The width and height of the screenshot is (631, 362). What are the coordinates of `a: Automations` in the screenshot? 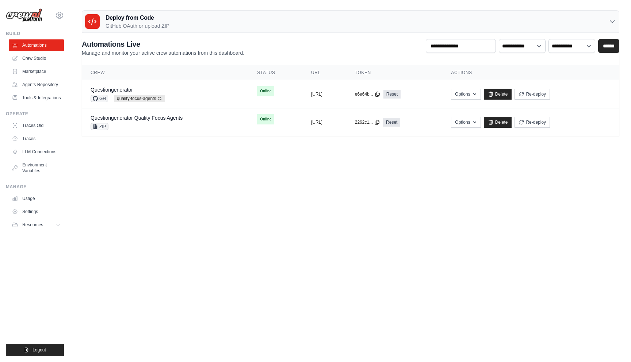 It's located at (36, 45).